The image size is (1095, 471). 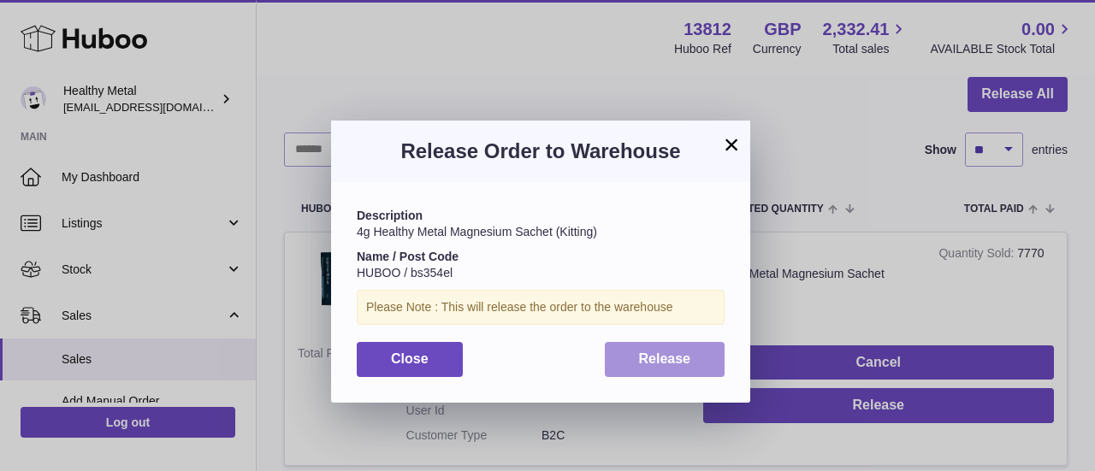 I want to click on div: Please Note : This will release the order to the warehouse, so click(x=540, y=307).